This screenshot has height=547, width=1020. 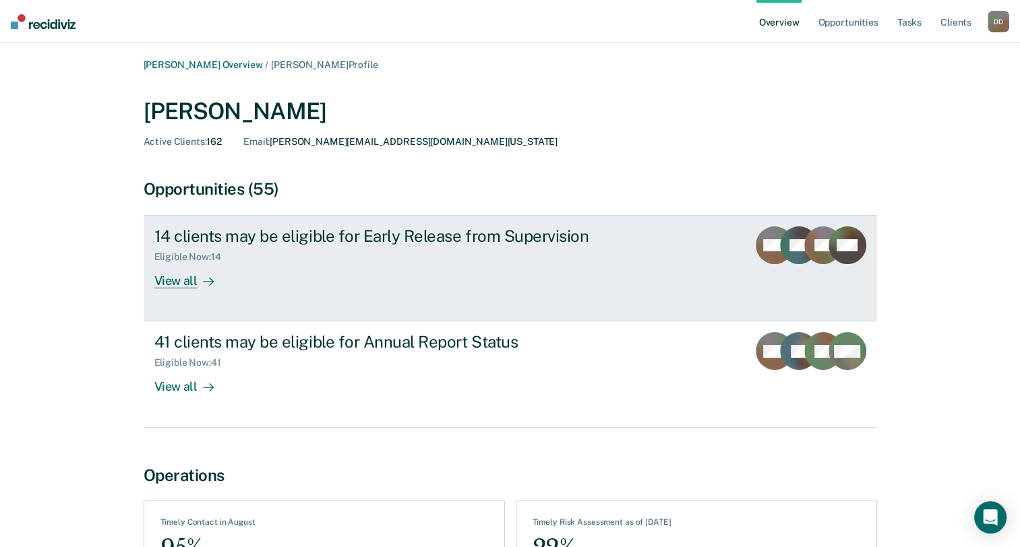 What do you see at coordinates (990, 518) in the screenshot?
I see `div: Open Intercom Messenger` at bounding box center [990, 518].